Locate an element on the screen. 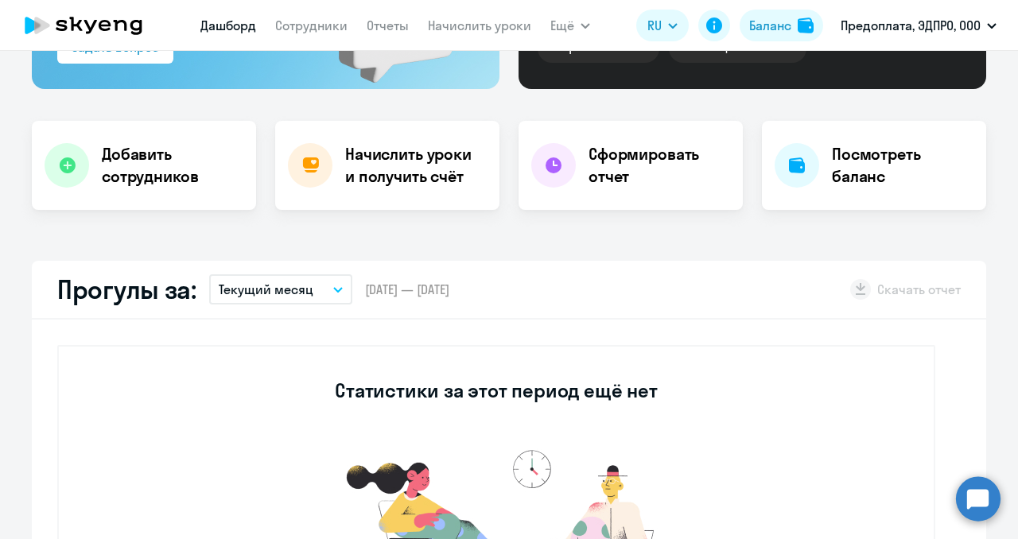 The height and width of the screenshot is (539, 1018). button: Балансbalance is located at coordinates (781, 25).